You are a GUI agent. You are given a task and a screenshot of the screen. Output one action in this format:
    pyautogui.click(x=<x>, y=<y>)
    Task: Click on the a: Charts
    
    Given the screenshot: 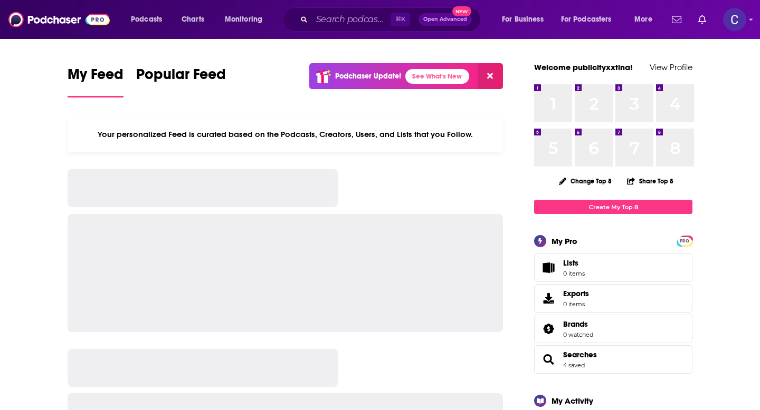 What is the action you would take?
    pyautogui.click(x=193, y=20)
    